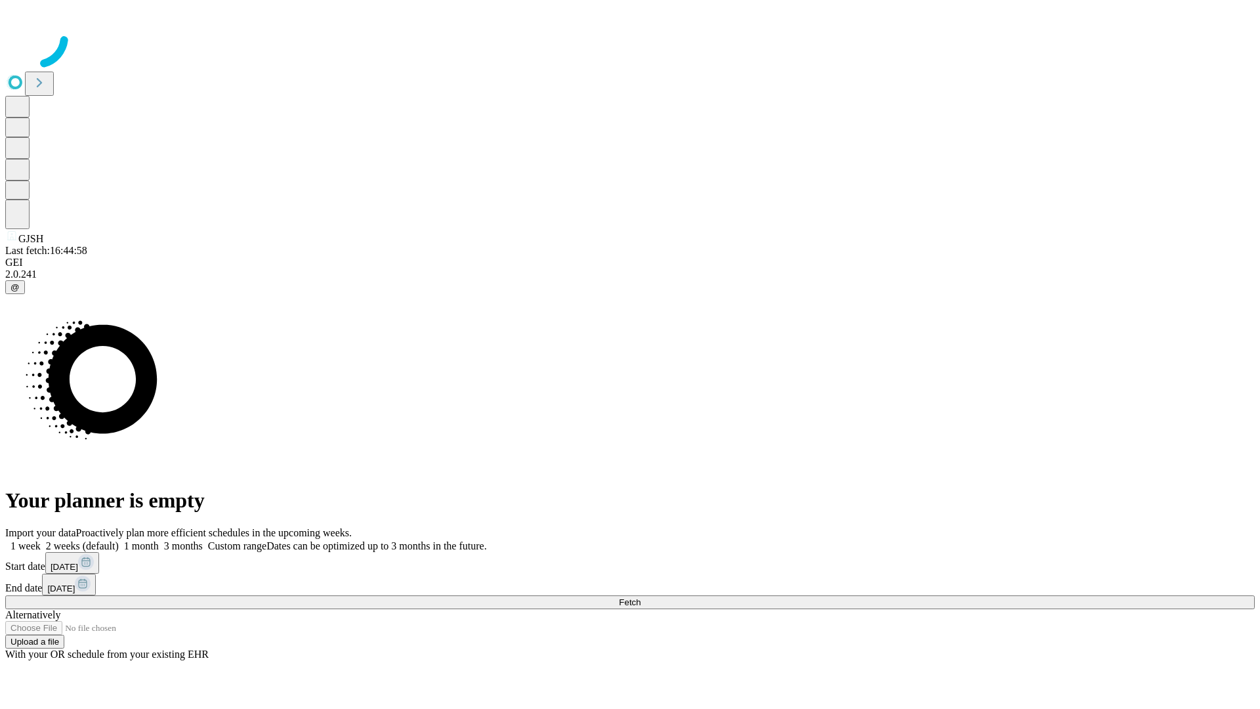 The height and width of the screenshot is (709, 1260). What do you see at coordinates (630, 562) in the screenshot?
I see `div: Start date` at bounding box center [630, 562].